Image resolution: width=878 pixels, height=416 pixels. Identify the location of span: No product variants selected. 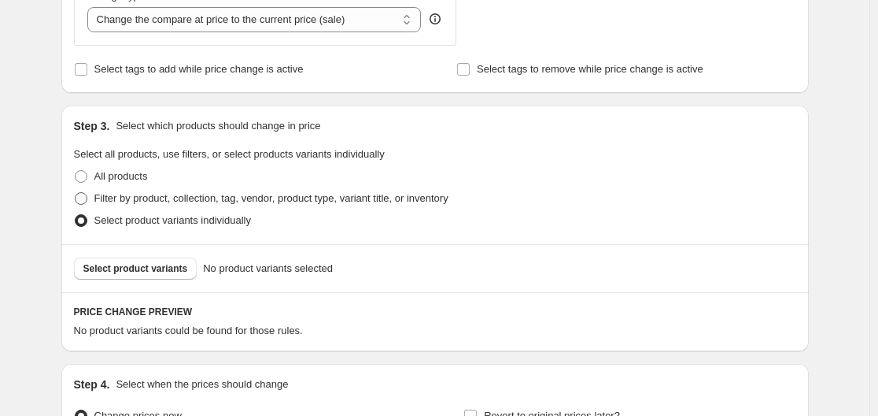
(268, 268).